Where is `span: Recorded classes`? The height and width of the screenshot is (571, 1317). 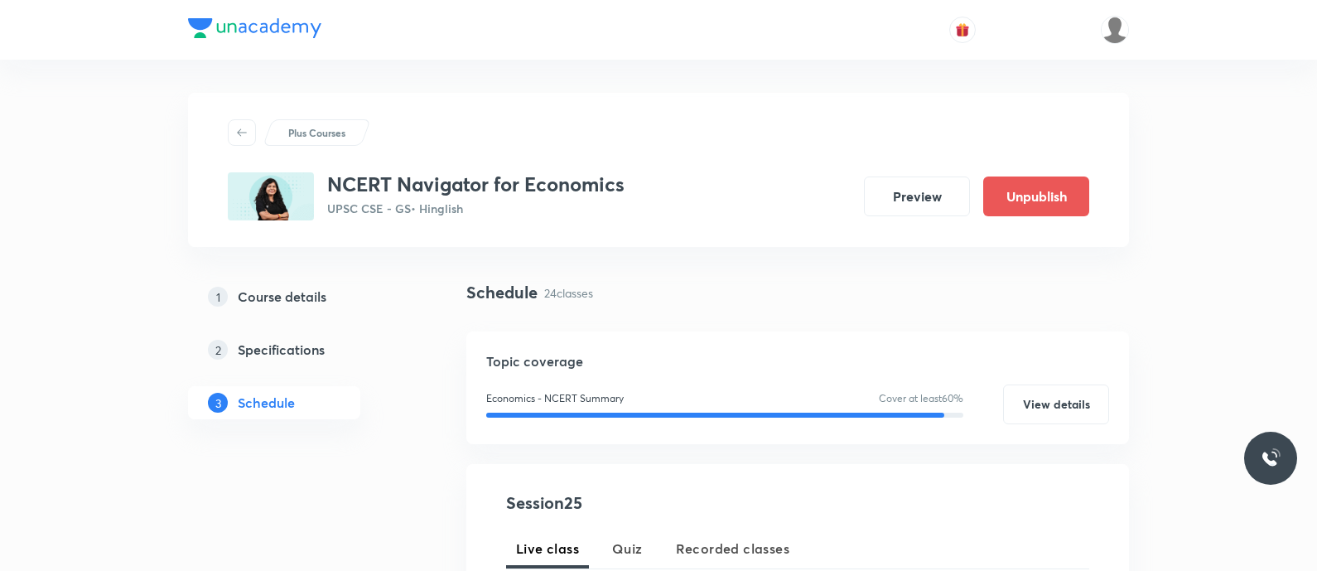 span: Recorded classes is located at coordinates (732, 548).